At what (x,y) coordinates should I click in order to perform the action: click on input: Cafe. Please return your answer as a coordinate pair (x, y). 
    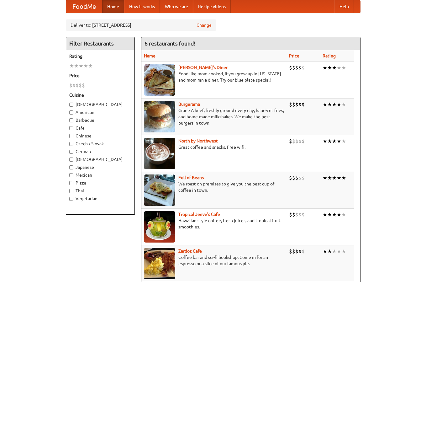
    Looking at the image, I should click on (71, 128).